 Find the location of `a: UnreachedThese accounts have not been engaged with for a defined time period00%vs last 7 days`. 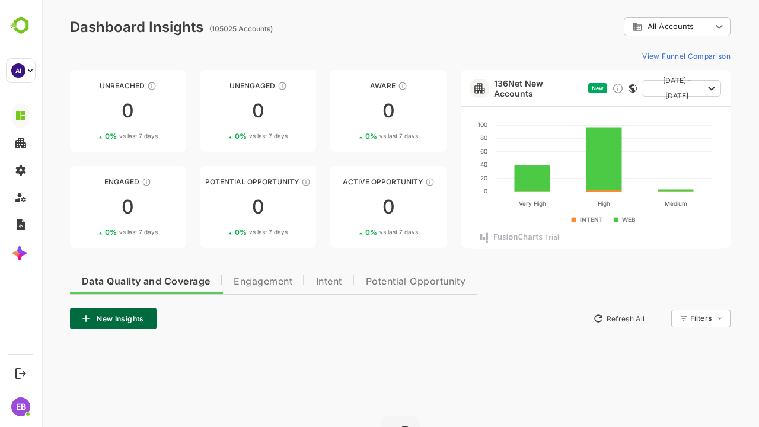

a: UnreachedThese accounts have not been engaged with for a defined time period00%vs last 7 days is located at coordinates (87, 111).